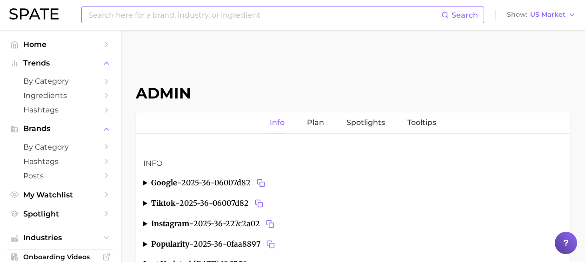 This screenshot has height=262, width=585. Describe the element at coordinates (353, 93) in the screenshot. I see `h1: Admin` at that location.